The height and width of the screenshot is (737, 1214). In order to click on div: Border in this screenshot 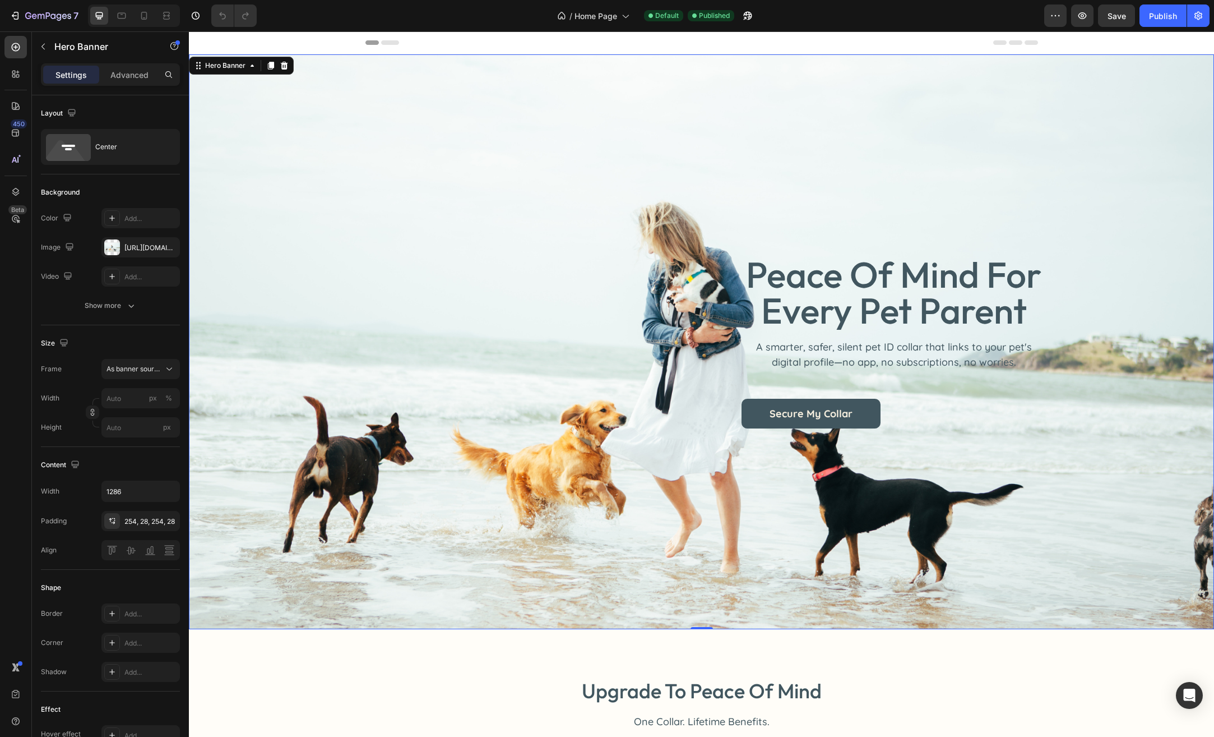, I will do `click(52, 613)`.